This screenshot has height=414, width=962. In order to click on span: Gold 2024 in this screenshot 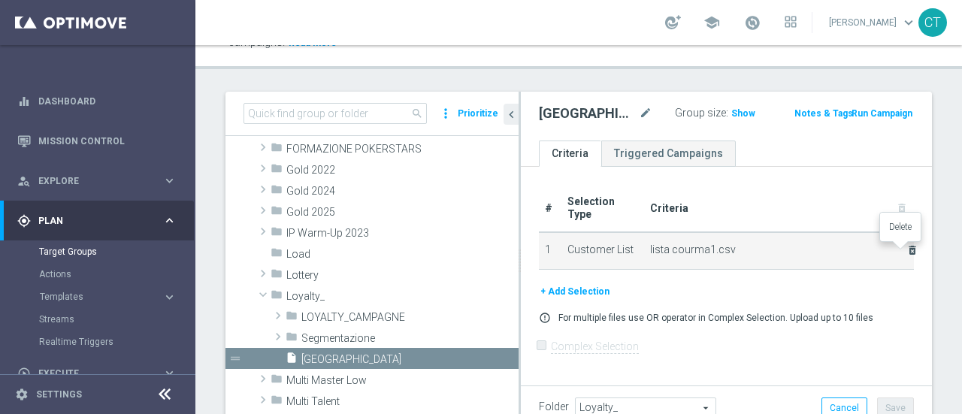, I will do `click(402, 191)`.